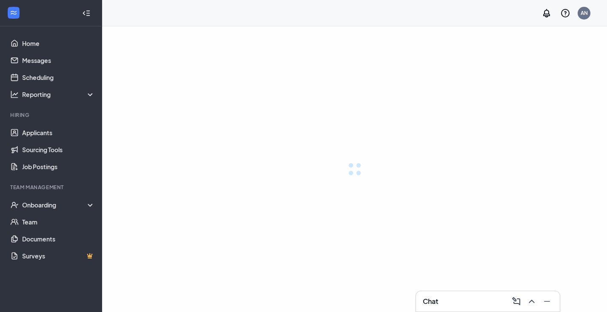 The width and height of the screenshot is (607, 312). Describe the element at coordinates (547, 13) in the screenshot. I see `svg: Notifications` at that location.